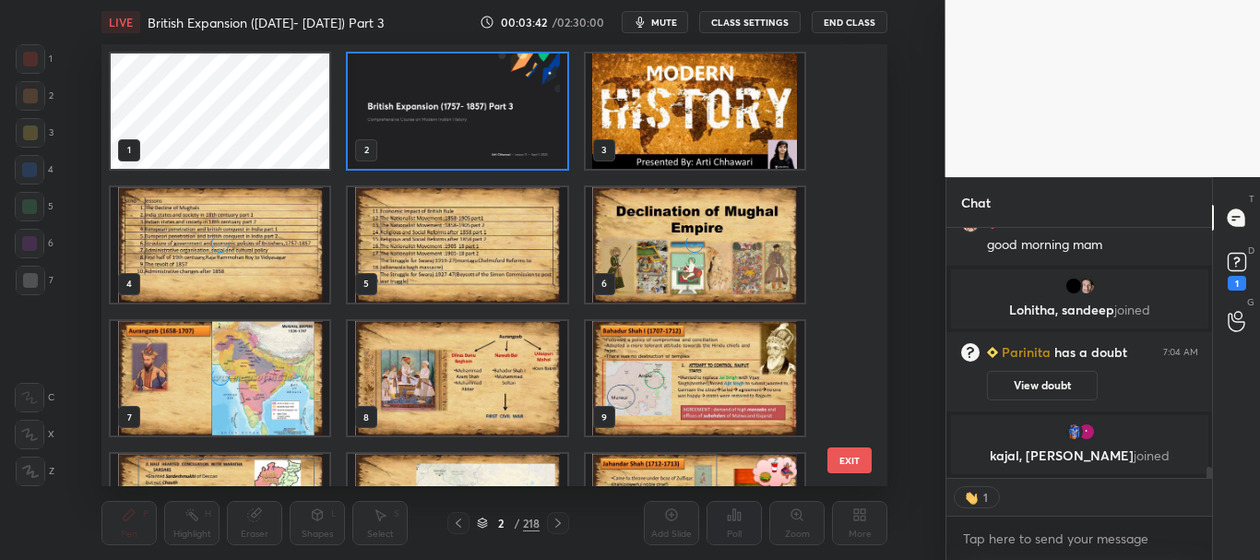  Describe the element at coordinates (1251, 302) in the screenshot. I see `p: G` at that location.